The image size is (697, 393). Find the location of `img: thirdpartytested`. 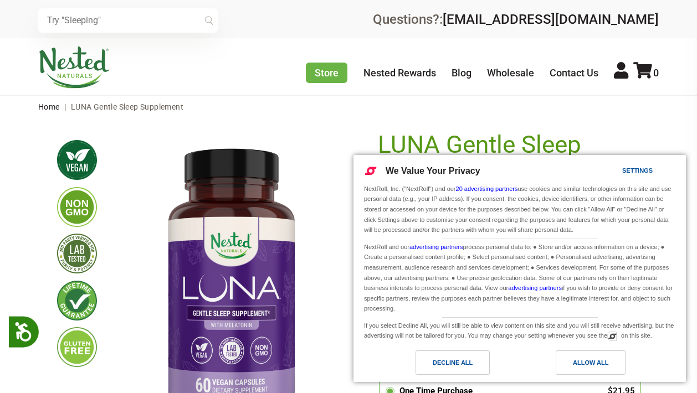

img: thirdpartytested is located at coordinates (77, 254).